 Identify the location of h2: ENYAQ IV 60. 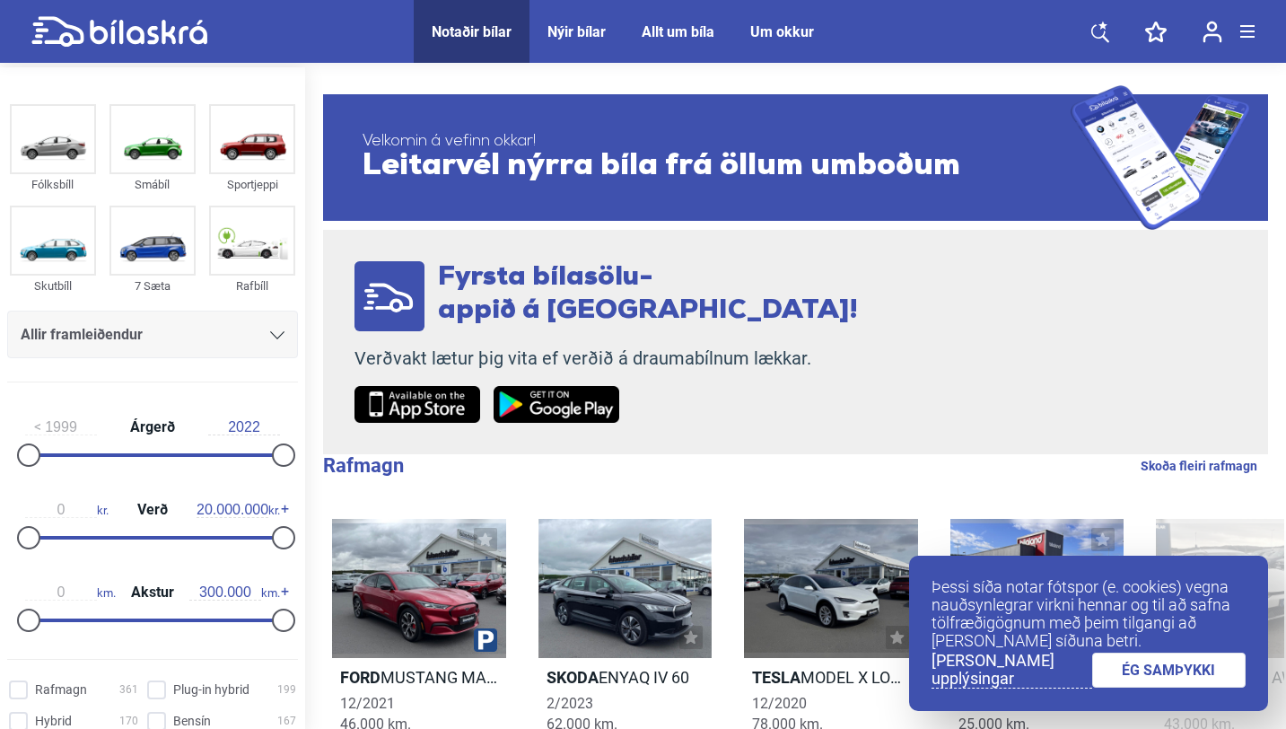
(626, 677).